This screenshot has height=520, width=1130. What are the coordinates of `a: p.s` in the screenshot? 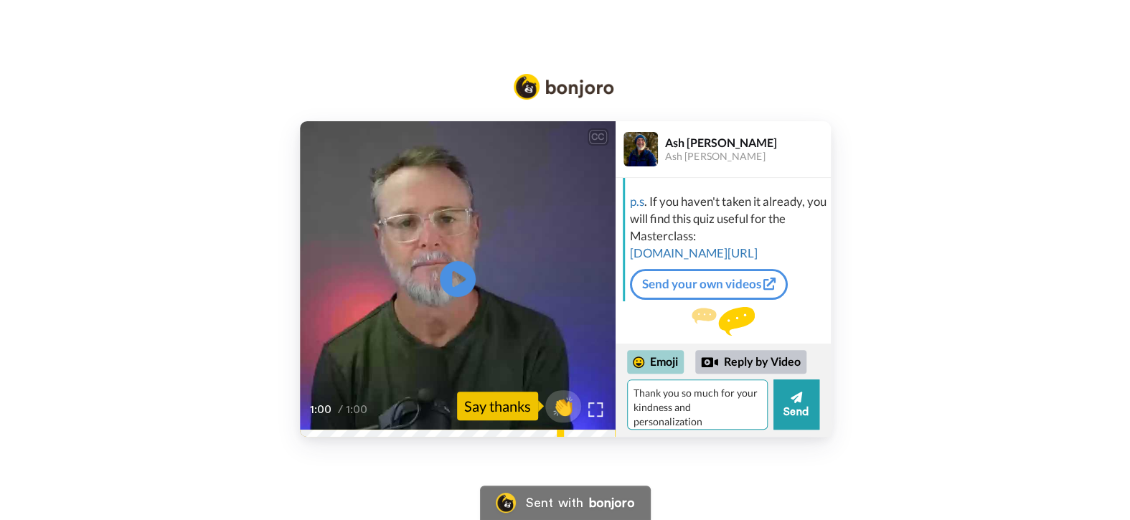 It's located at (637, 201).